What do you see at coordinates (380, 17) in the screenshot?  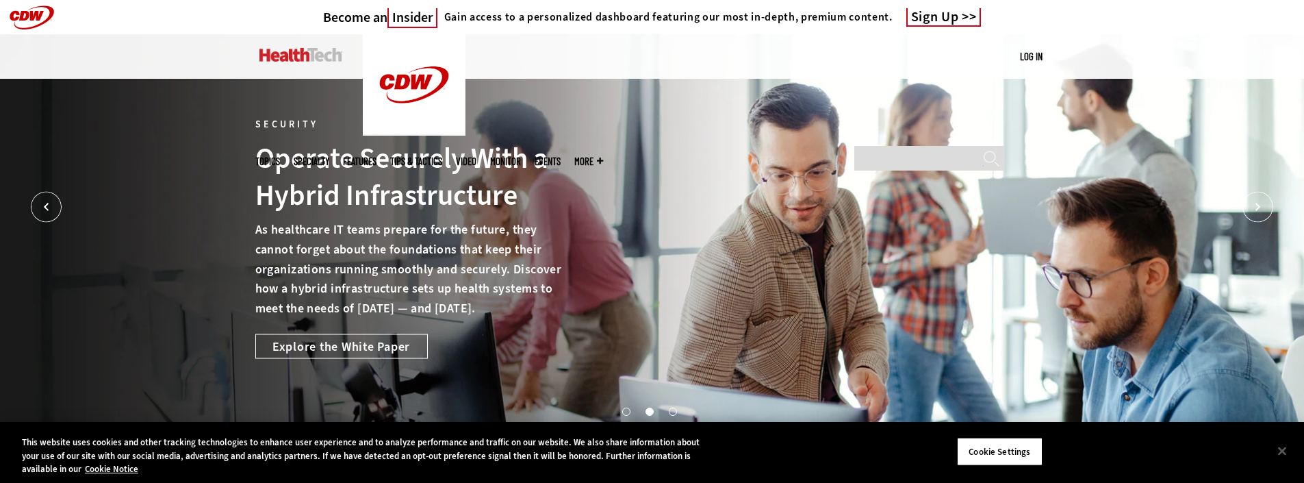 I see `h3: Become an` at bounding box center [380, 17].